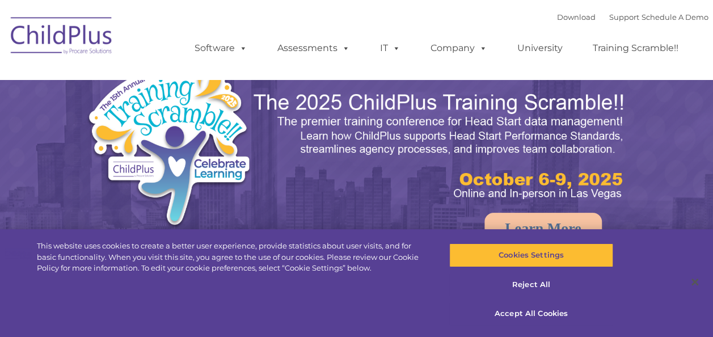 The image size is (713, 337). What do you see at coordinates (531, 255) in the screenshot?
I see `button: Cookies Settings` at bounding box center [531, 255].